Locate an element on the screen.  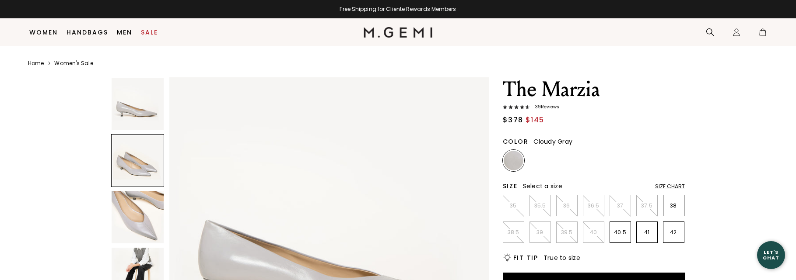
a: Sale is located at coordinates (149, 32).